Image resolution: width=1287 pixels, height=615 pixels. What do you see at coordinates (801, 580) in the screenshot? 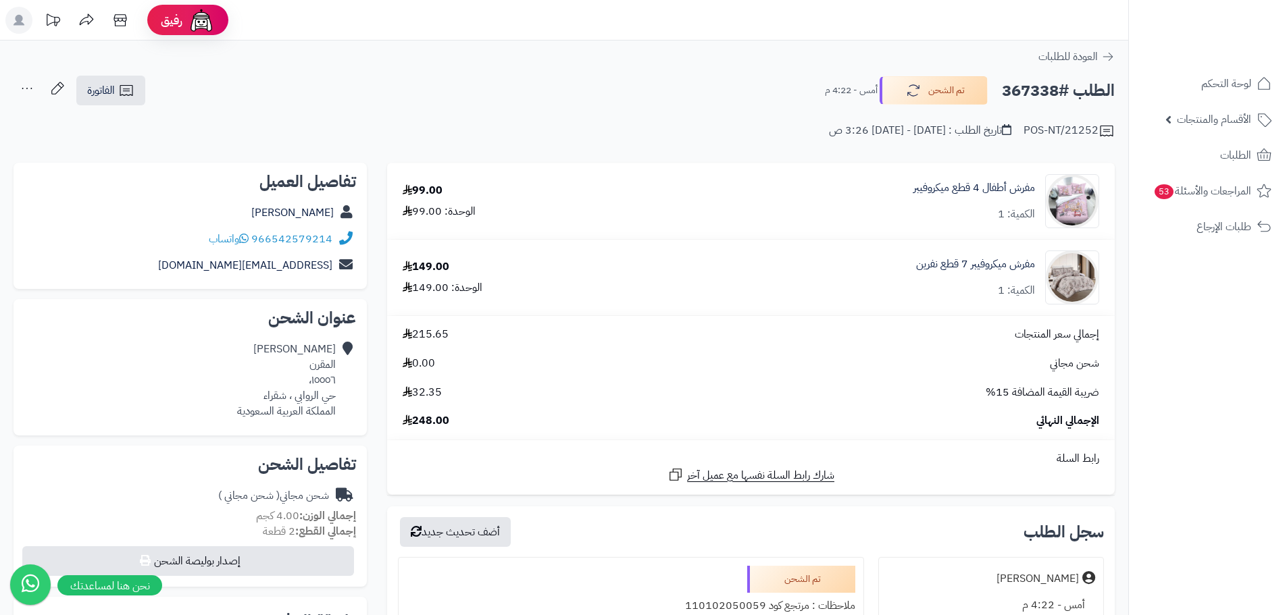
I see `div: تم الشحن` at bounding box center [801, 580].